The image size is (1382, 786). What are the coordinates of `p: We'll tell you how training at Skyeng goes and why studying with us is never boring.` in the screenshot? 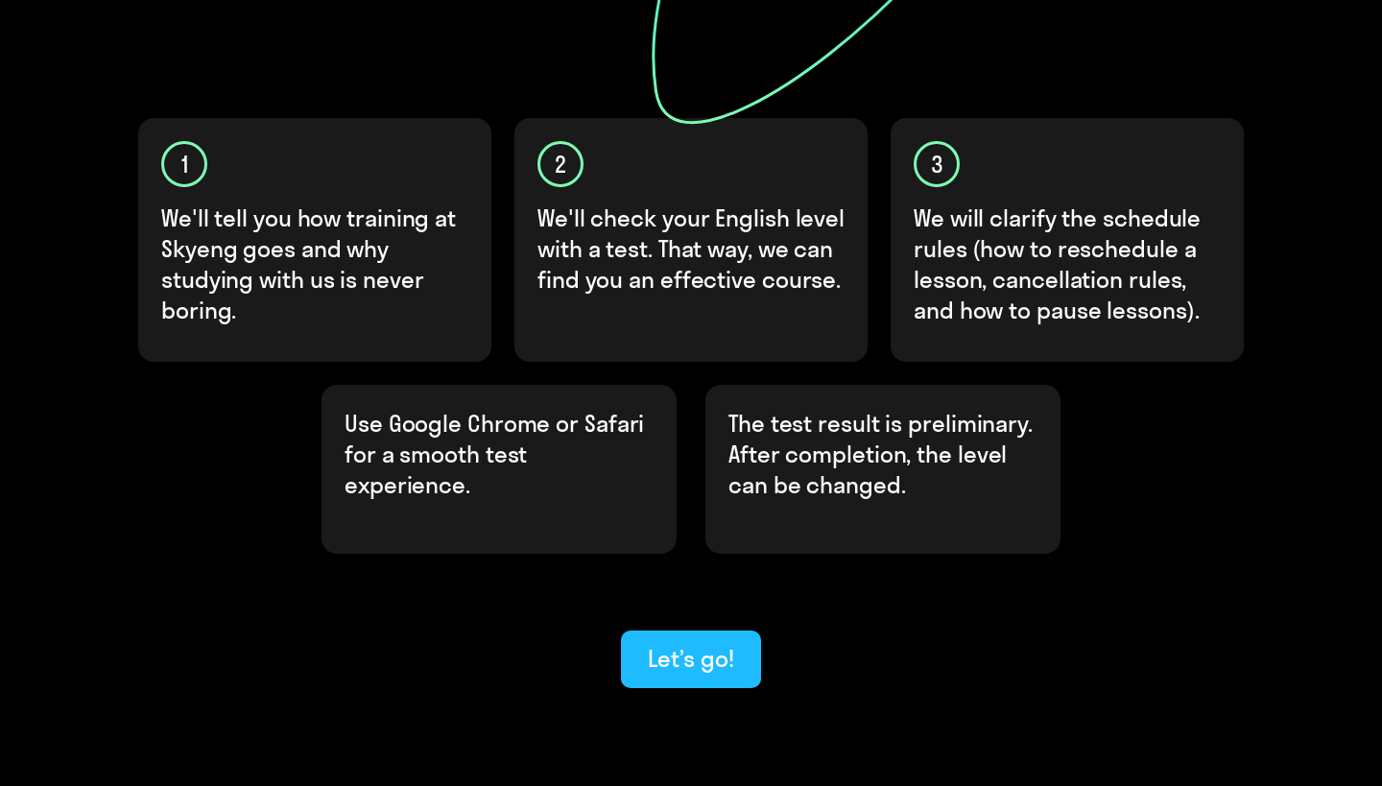 It's located at (316, 264).